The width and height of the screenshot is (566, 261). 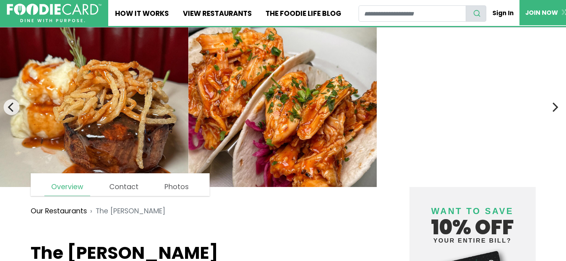 I want to click on small: your entire bill?, so click(x=473, y=240).